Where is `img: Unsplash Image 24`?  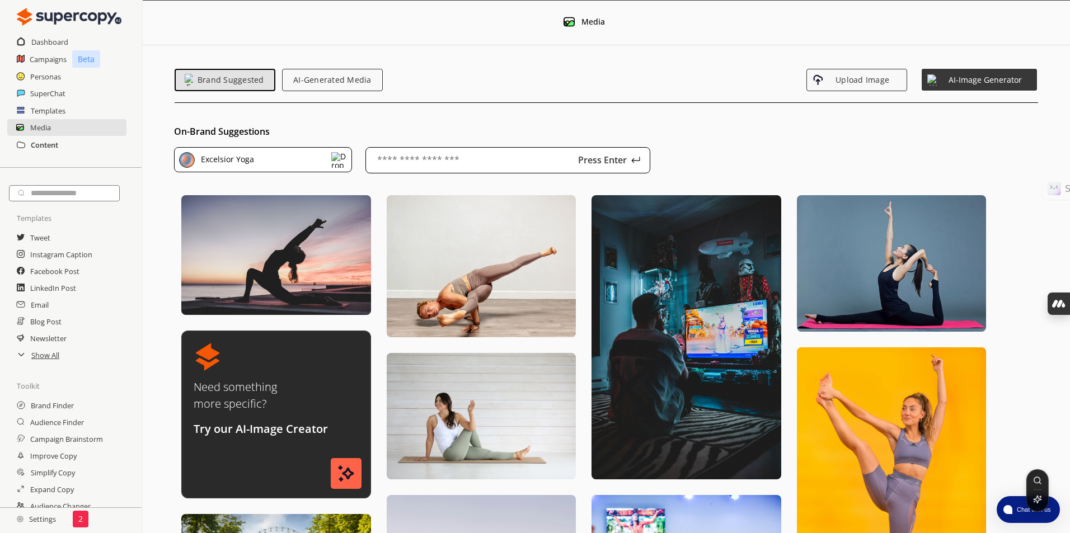 img: Unsplash Image 24 is located at coordinates (892, 264).